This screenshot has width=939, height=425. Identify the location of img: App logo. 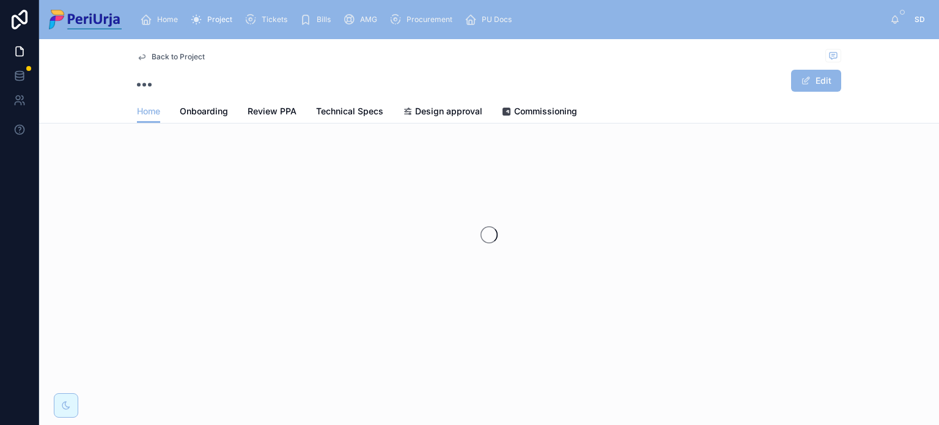
(85, 20).